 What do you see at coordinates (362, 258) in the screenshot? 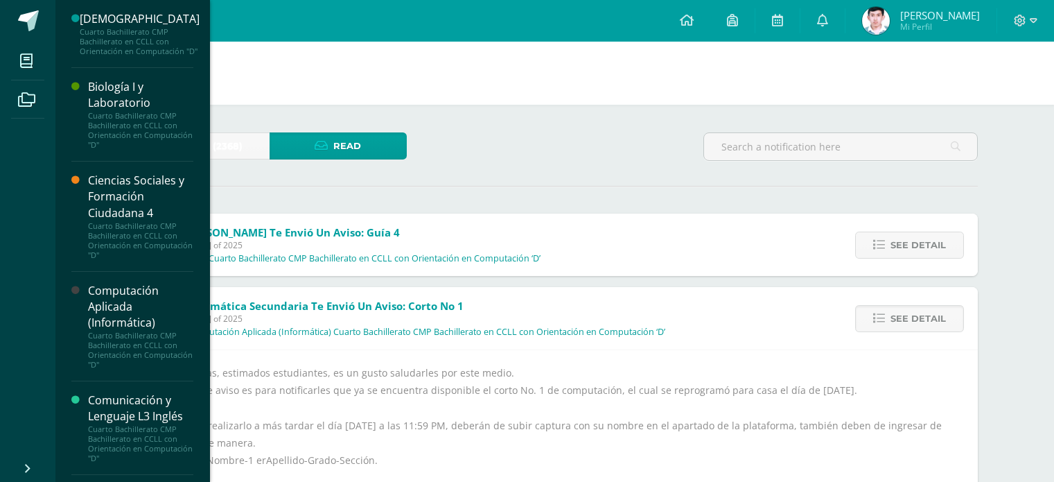
I see `p: Biblia Cuarto Bachillerato CMP Bachillerato en CCLL con Orientación en Computación ‘D’` at bounding box center [362, 258].